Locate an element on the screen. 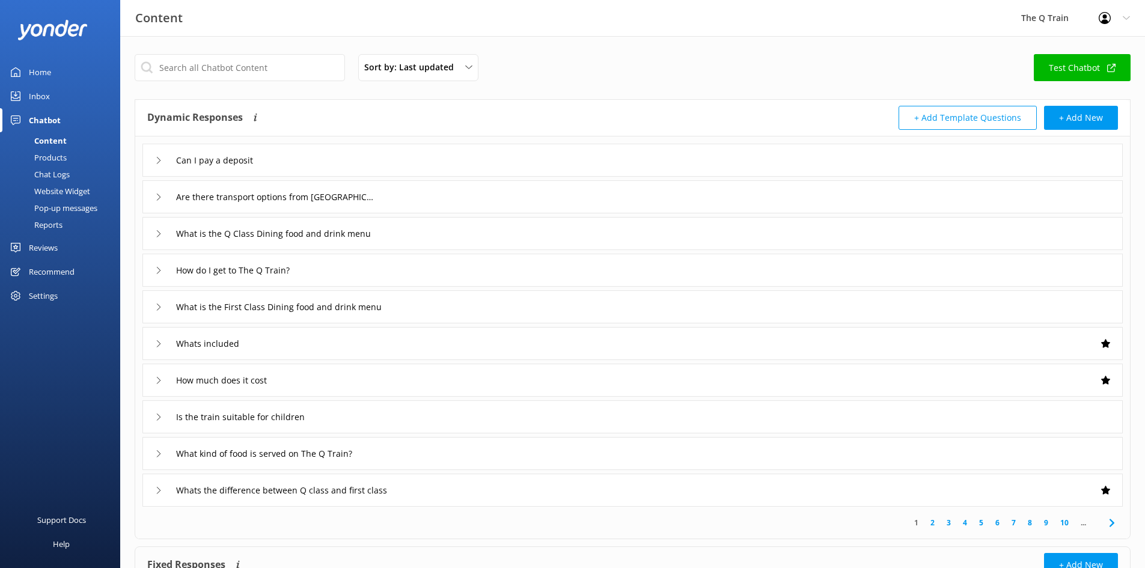 The width and height of the screenshot is (1145, 568). a: 3 is located at coordinates (949, 522).